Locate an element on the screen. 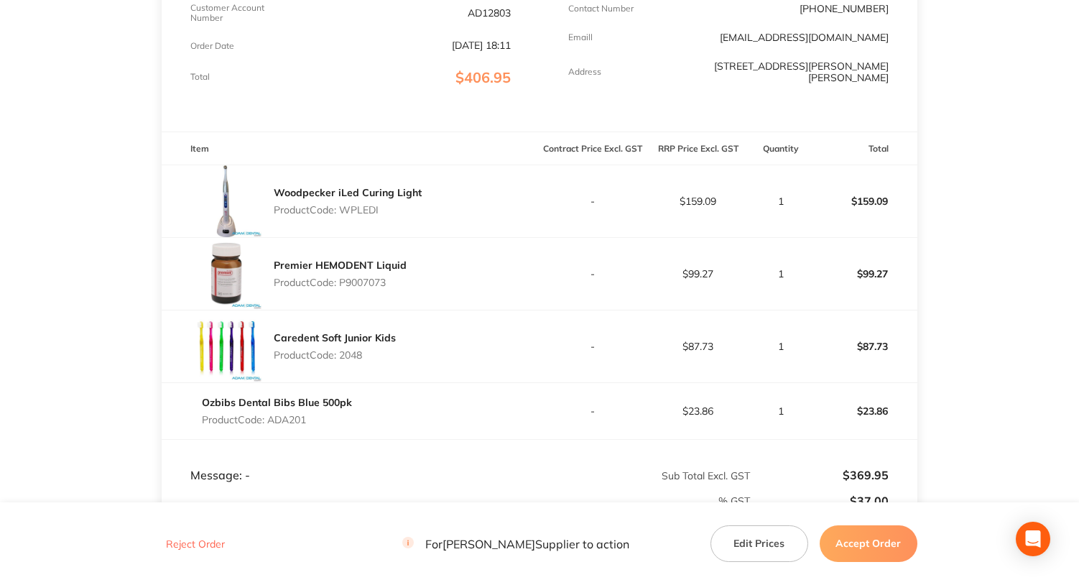 This screenshot has width=1079, height=585. a: Premier HEMODENT Liquid is located at coordinates (340, 265).